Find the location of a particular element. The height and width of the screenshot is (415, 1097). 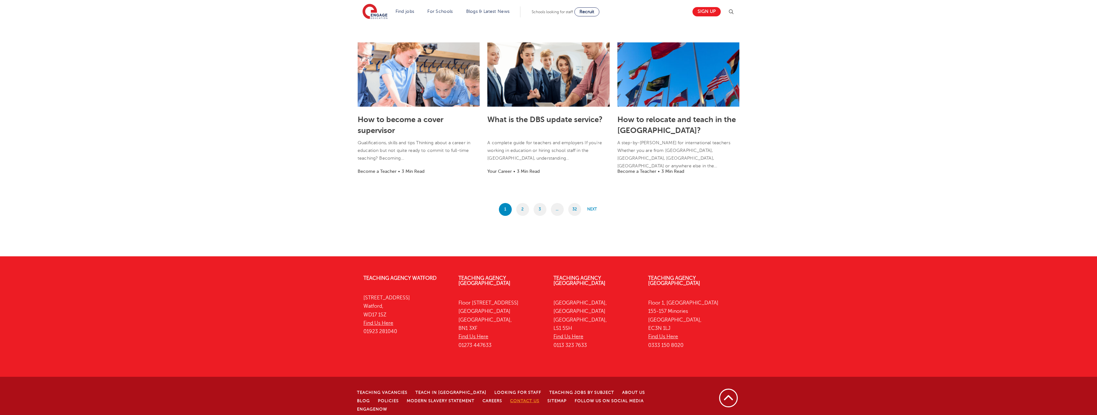

a: How to become a cover supervisor is located at coordinates (401, 125).